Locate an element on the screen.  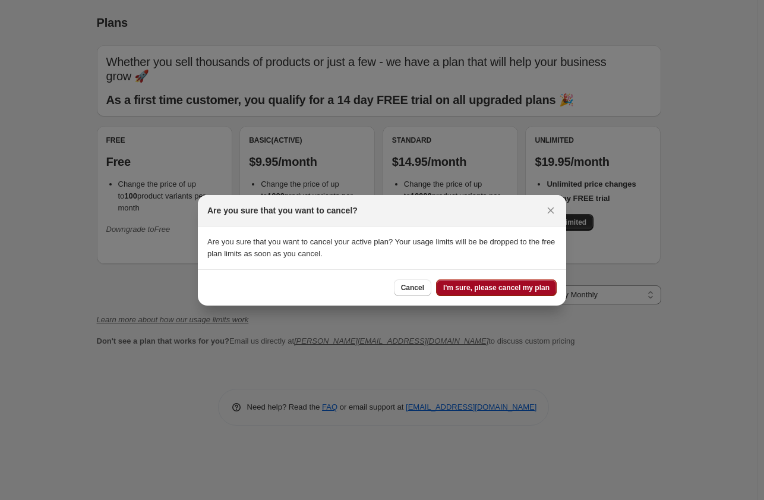
h2: Are you sure that you want to cancel? is located at coordinates (282, 210).